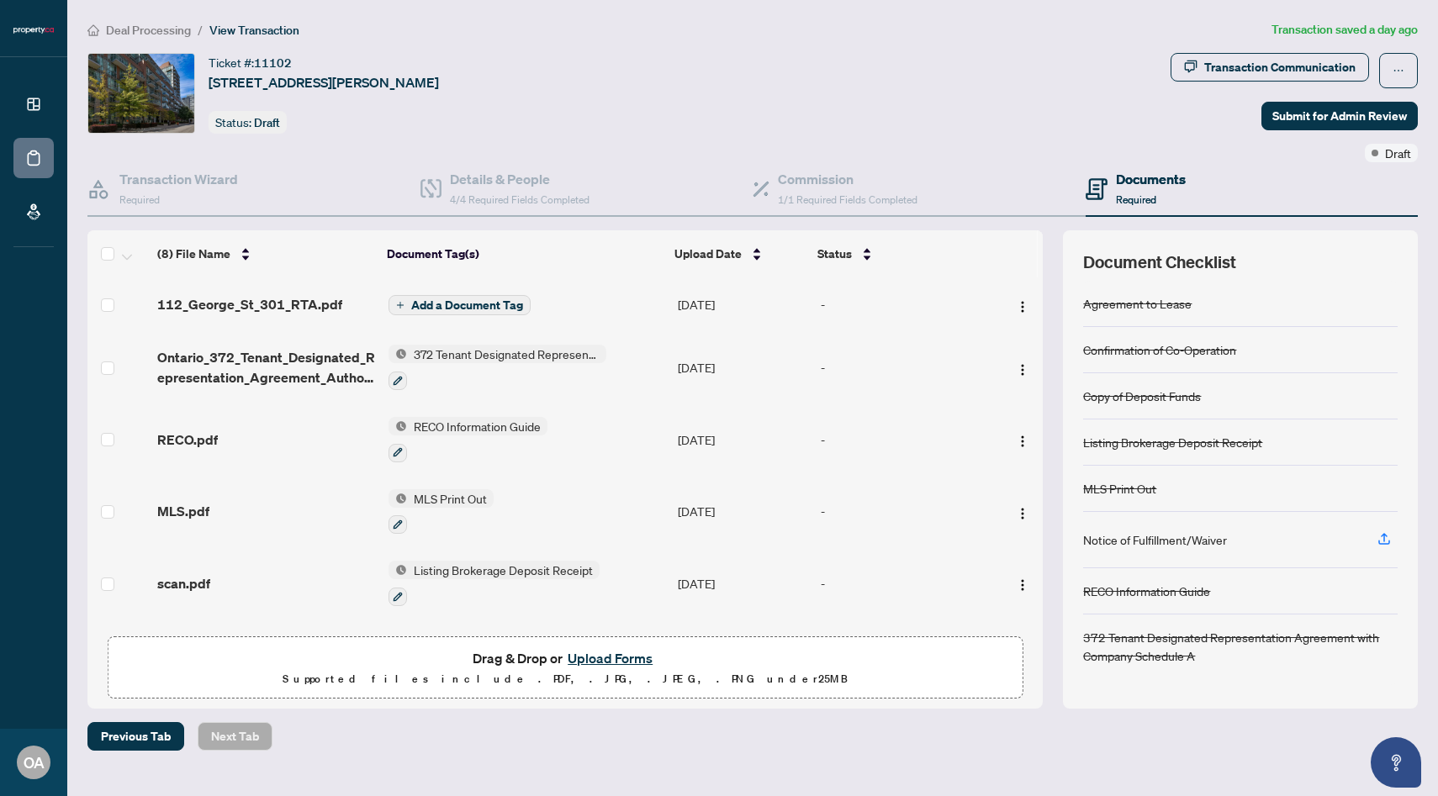 The image size is (1438, 796). Describe the element at coordinates (467, 305) in the screenshot. I see `span: Add a Document Tag` at that location.